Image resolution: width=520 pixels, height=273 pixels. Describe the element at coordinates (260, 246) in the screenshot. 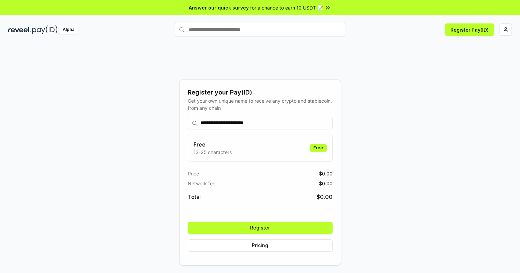

I see `button: Pricing` at that location.